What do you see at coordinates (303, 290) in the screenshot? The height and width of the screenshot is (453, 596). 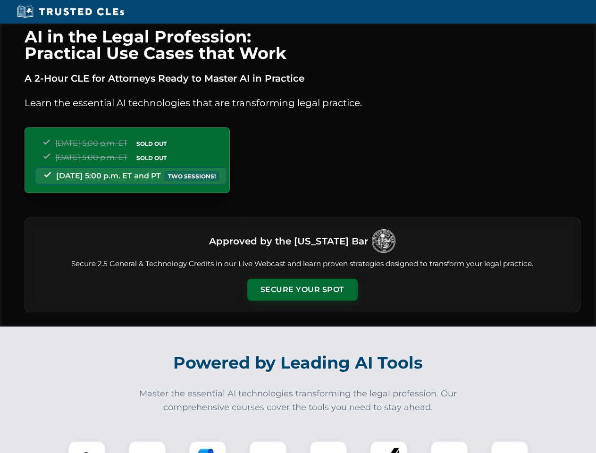 I see `button: Secure Your Spot` at bounding box center [303, 290].